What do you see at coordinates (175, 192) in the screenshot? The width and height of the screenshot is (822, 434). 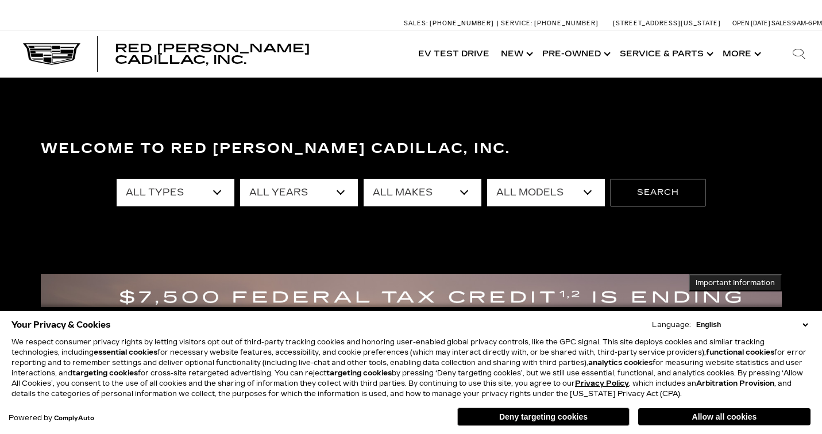 I see `select: Filter by type` at bounding box center [175, 192].